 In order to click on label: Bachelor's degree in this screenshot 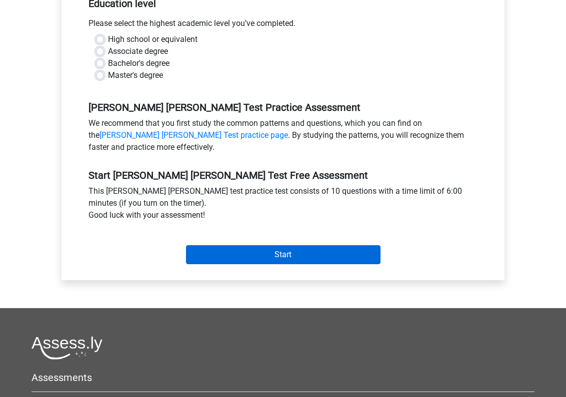, I will do `click(138, 63)`.